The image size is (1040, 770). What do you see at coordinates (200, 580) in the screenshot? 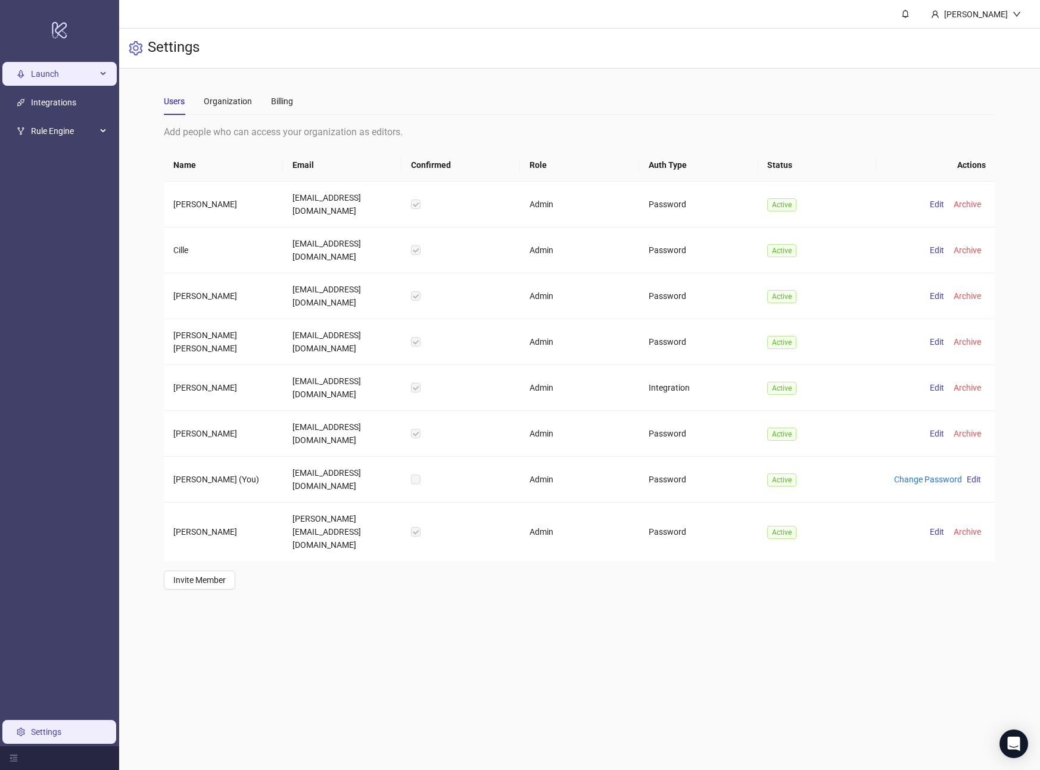
I see `button: Invite Member` at bounding box center [200, 580].